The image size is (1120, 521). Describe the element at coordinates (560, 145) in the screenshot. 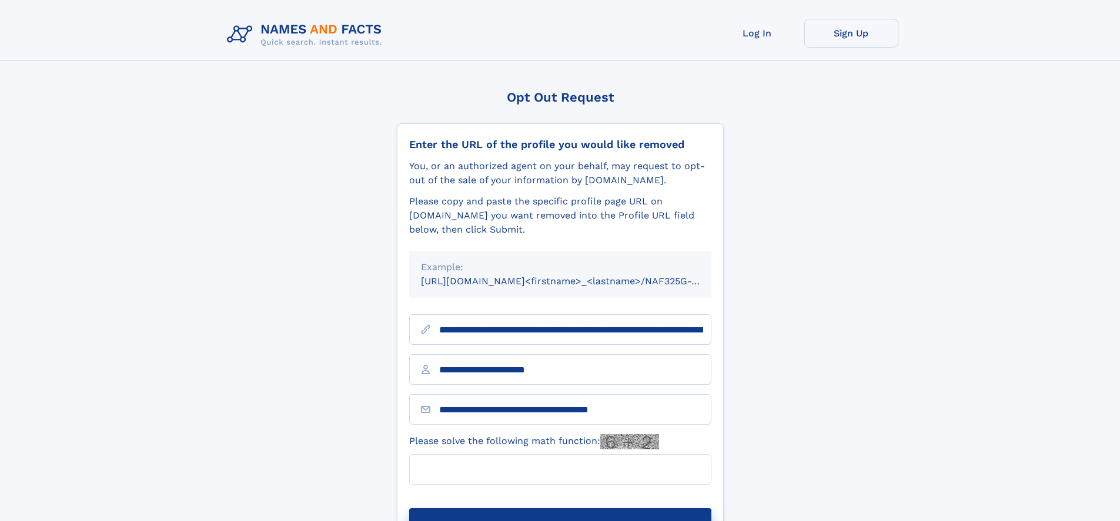

I see `div: Enter the URL of the profile you would like removed` at that location.